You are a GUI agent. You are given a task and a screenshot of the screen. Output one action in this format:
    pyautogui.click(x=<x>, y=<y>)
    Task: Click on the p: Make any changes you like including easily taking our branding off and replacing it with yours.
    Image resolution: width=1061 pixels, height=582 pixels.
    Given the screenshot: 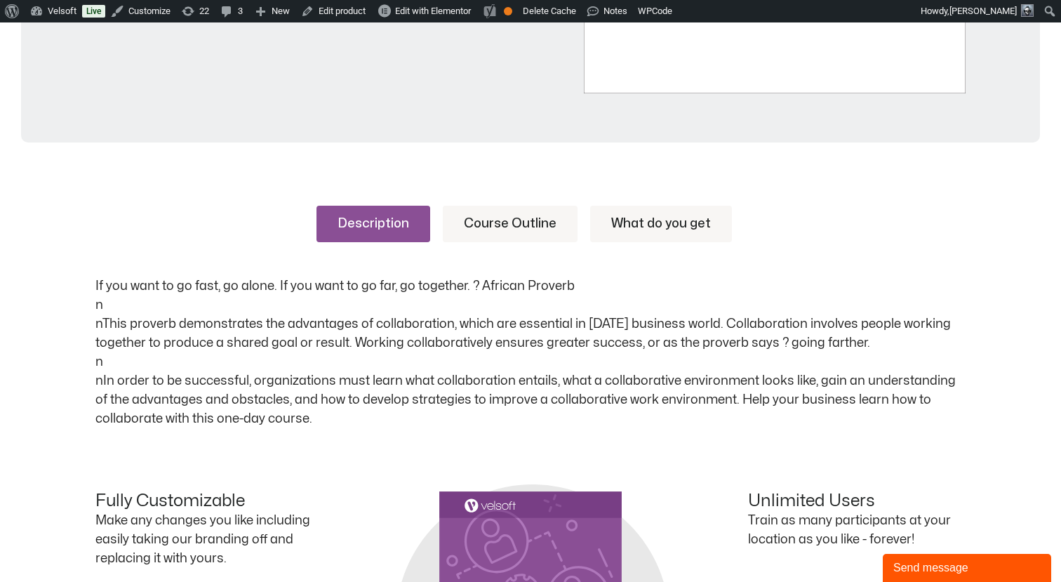 What is the action you would take?
    pyautogui.click(x=204, y=539)
    